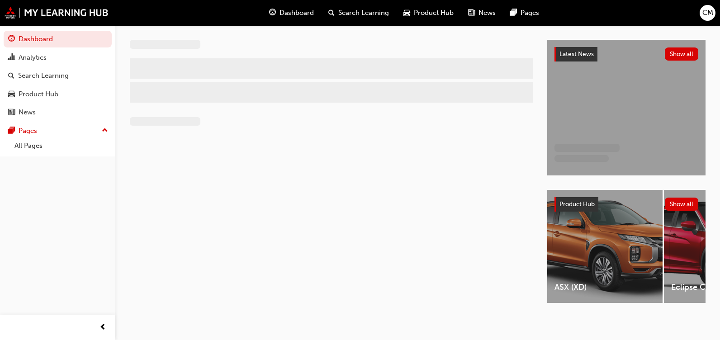 The image size is (720, 340). I want to click on span: Latest News, so click(577, 54).